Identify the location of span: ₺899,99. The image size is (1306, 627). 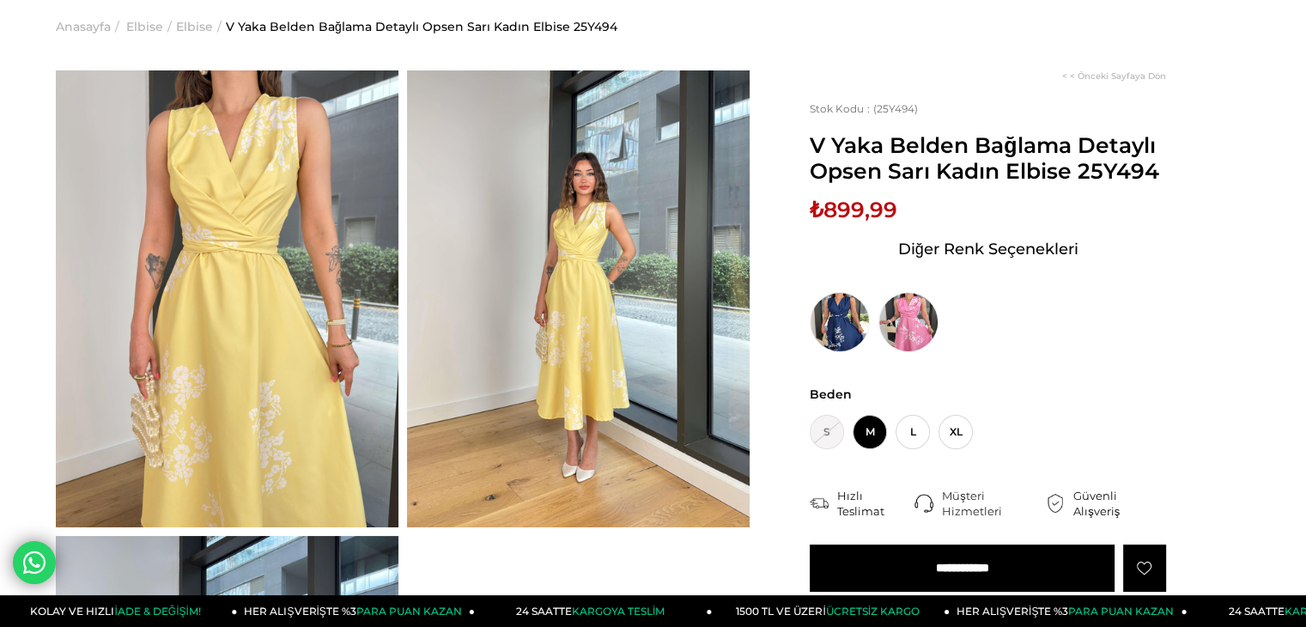
(853, 209).